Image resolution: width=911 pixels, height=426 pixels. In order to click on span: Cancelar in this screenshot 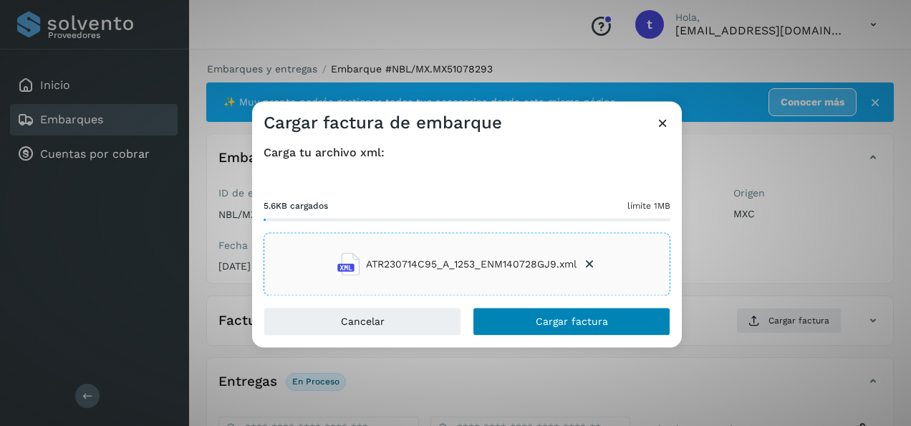, I will do `click(363, 322)`.